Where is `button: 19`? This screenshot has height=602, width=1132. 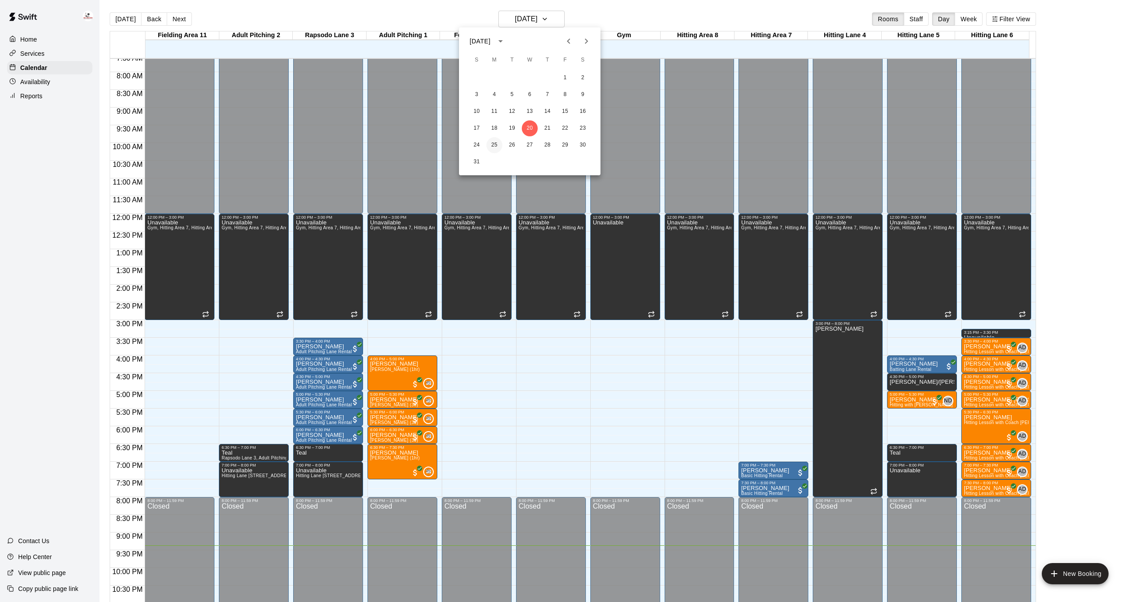 button: 19 is located at coordinates (512, 128).